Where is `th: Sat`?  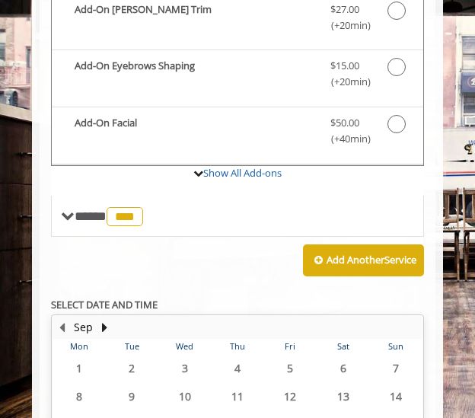 th: Sat is located at coordinates (342, 346).